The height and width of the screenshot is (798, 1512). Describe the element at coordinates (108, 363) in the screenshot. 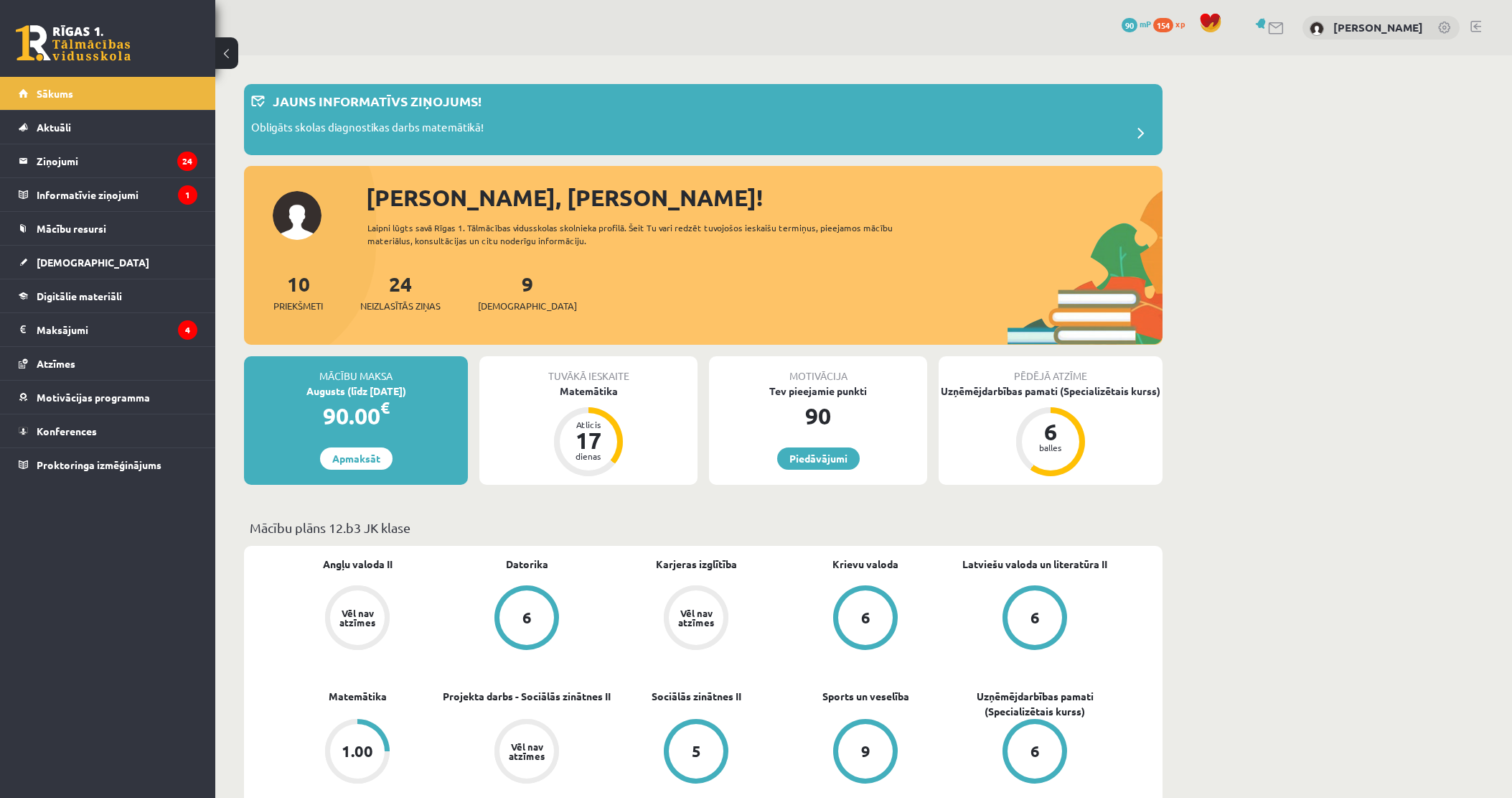

I see `a: Atzīmes` at that location.